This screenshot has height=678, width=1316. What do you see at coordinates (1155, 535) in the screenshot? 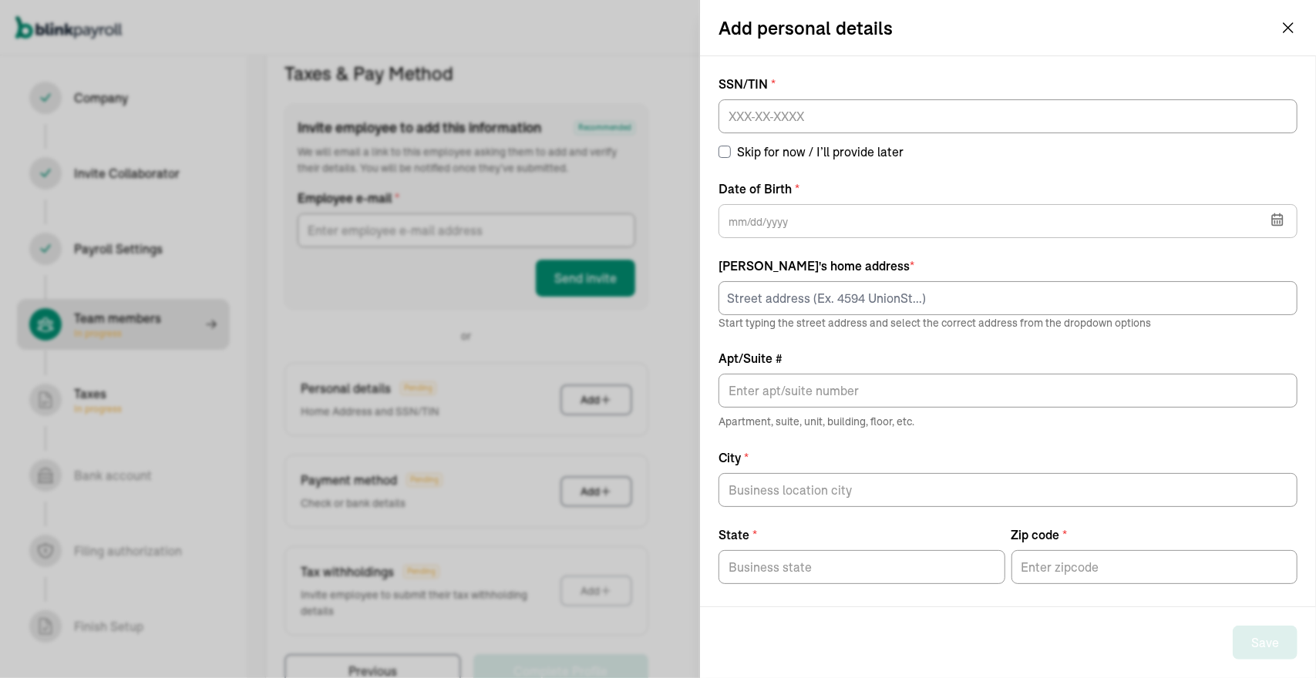
I see `label: Zip code` at bounding box center [1155, 535].